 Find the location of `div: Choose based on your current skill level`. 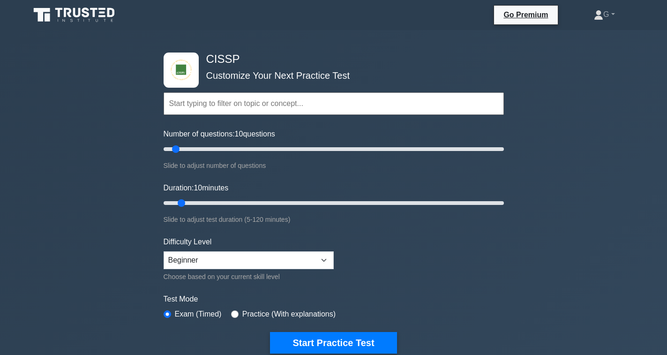

div: Choose based on your current skill level is located at coordinates (248, 277).